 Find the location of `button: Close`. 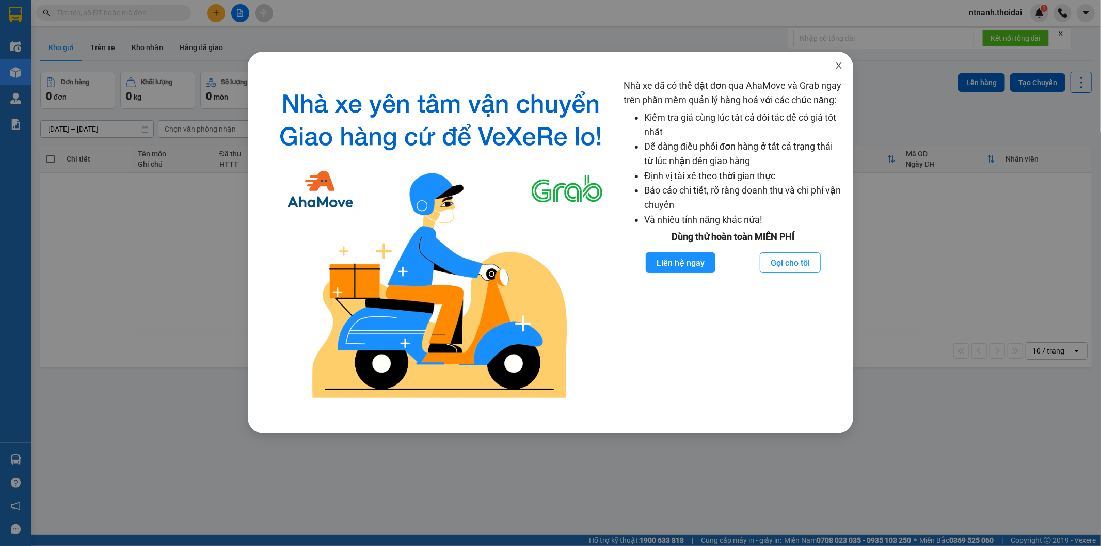

button: Close is located at coordinates (839, 66).